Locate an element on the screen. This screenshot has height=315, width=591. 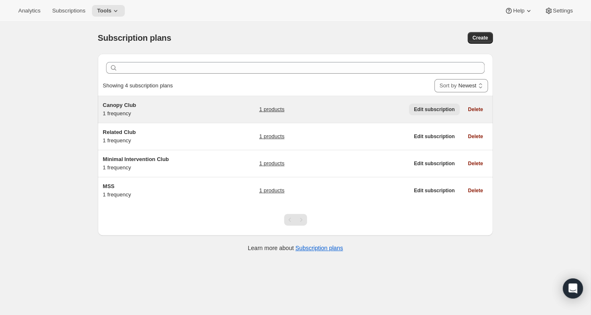
span: Settings is located at coordinates (563, 11).